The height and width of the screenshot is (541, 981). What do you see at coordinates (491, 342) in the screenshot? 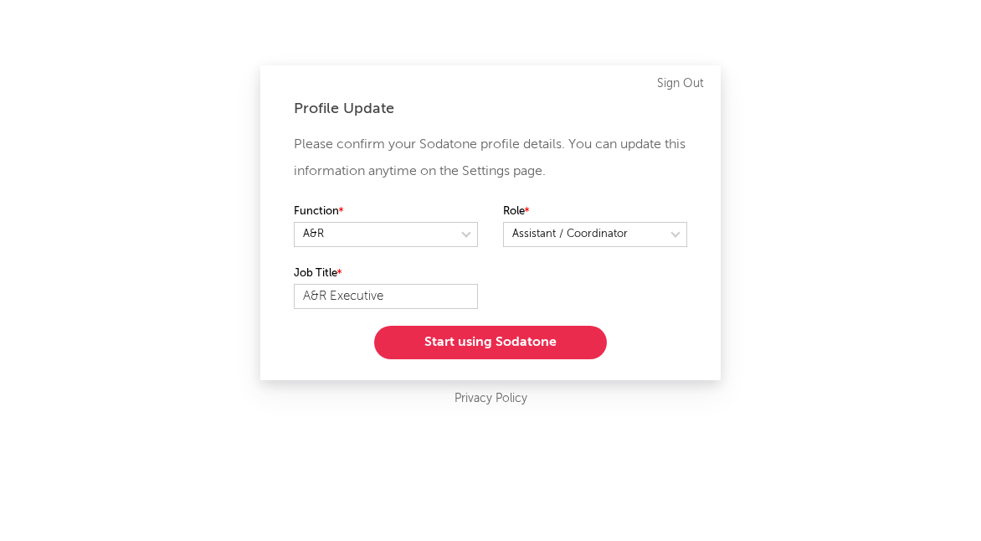
I see `button: Start using Sodatone` at bounding box center [491, 342].